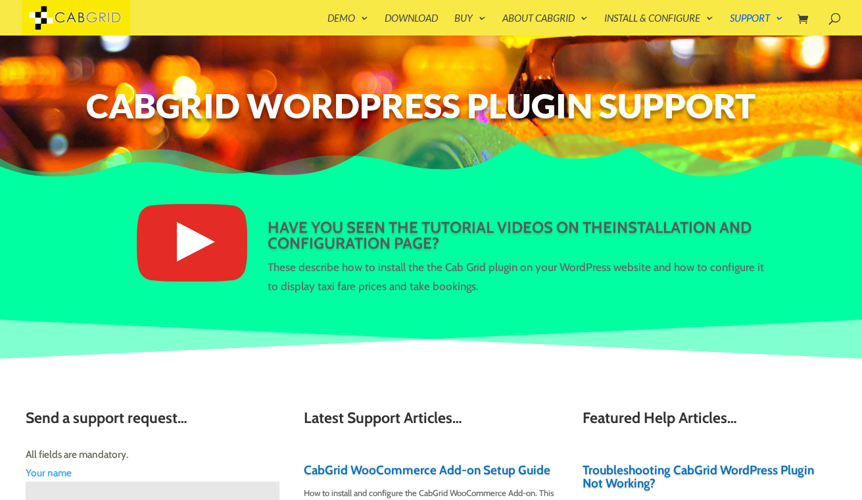 The image size is (862, 500). Describe the element at coordinates (348, 24) in the screenshot. I see `a: Demo` at that location.